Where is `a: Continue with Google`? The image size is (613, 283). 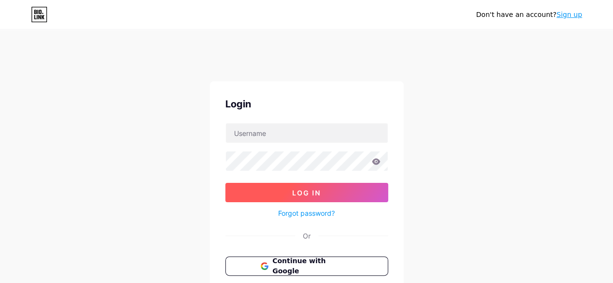
a: Continue with Google is located at coordinates (307, 266).